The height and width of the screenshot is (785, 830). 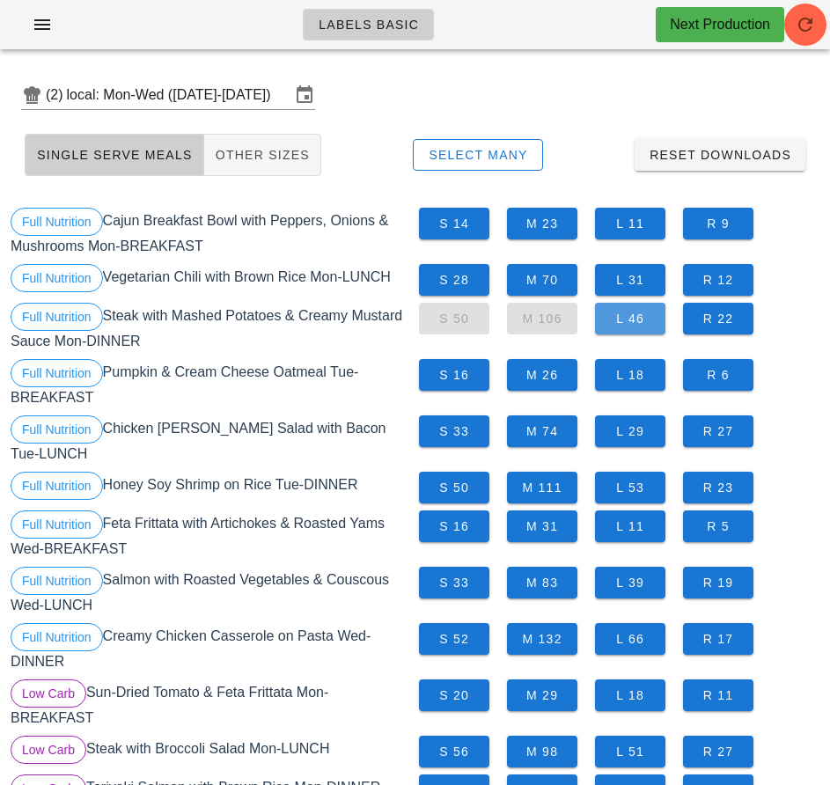 I want to click on span: M 23, so click(x=542, y=223).